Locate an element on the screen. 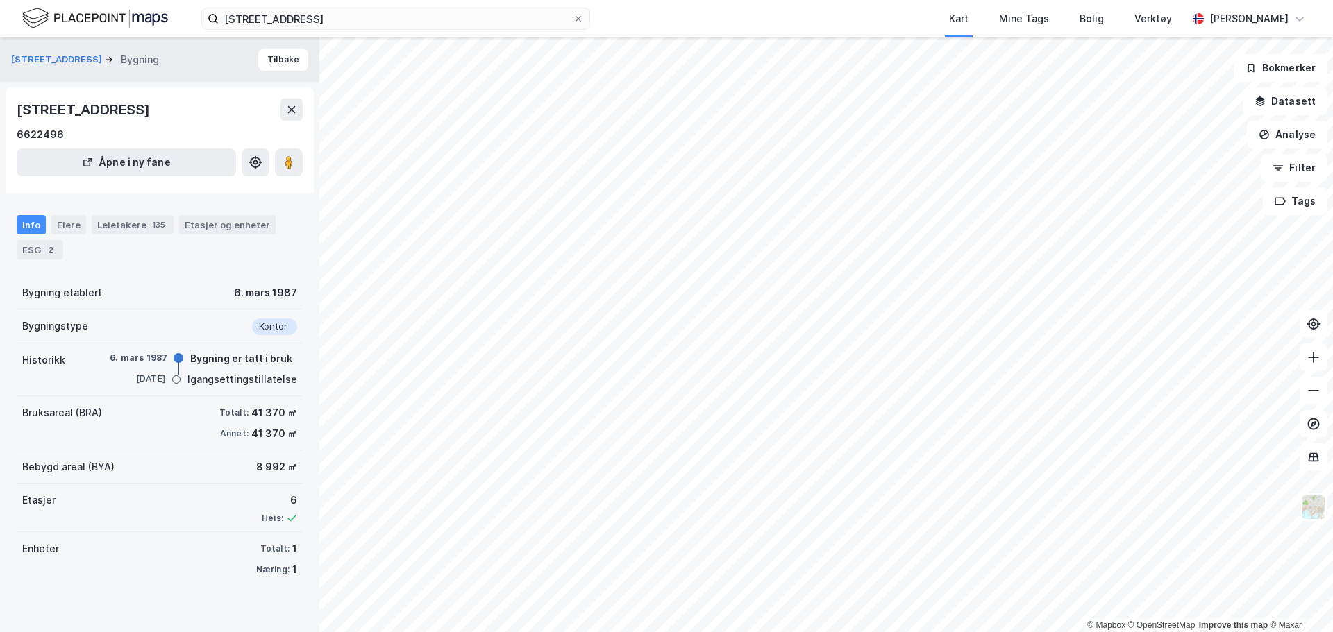 This screenshot has height=632, width=1333. button: Analyse is located at coordinates (1287, 135).